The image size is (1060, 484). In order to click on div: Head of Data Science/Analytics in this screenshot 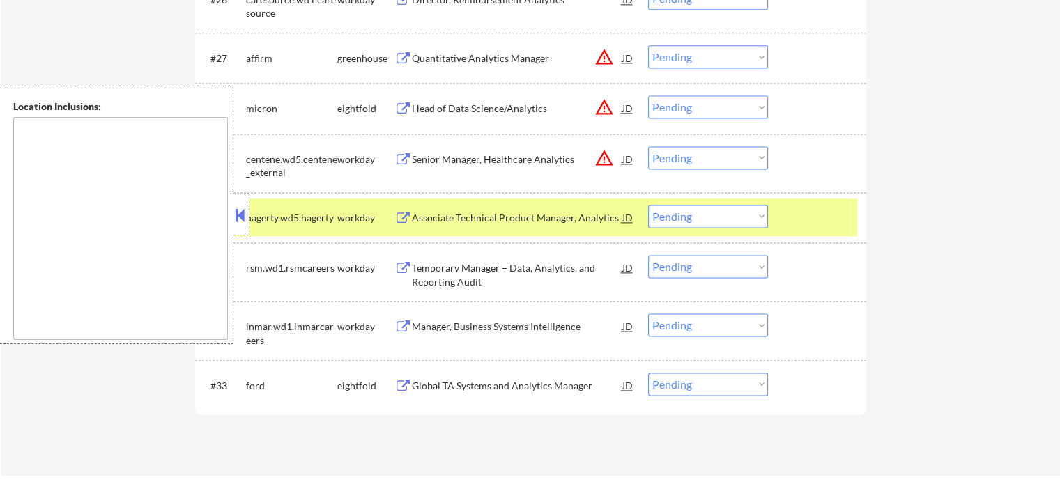, I will do `click(517, 109)`.